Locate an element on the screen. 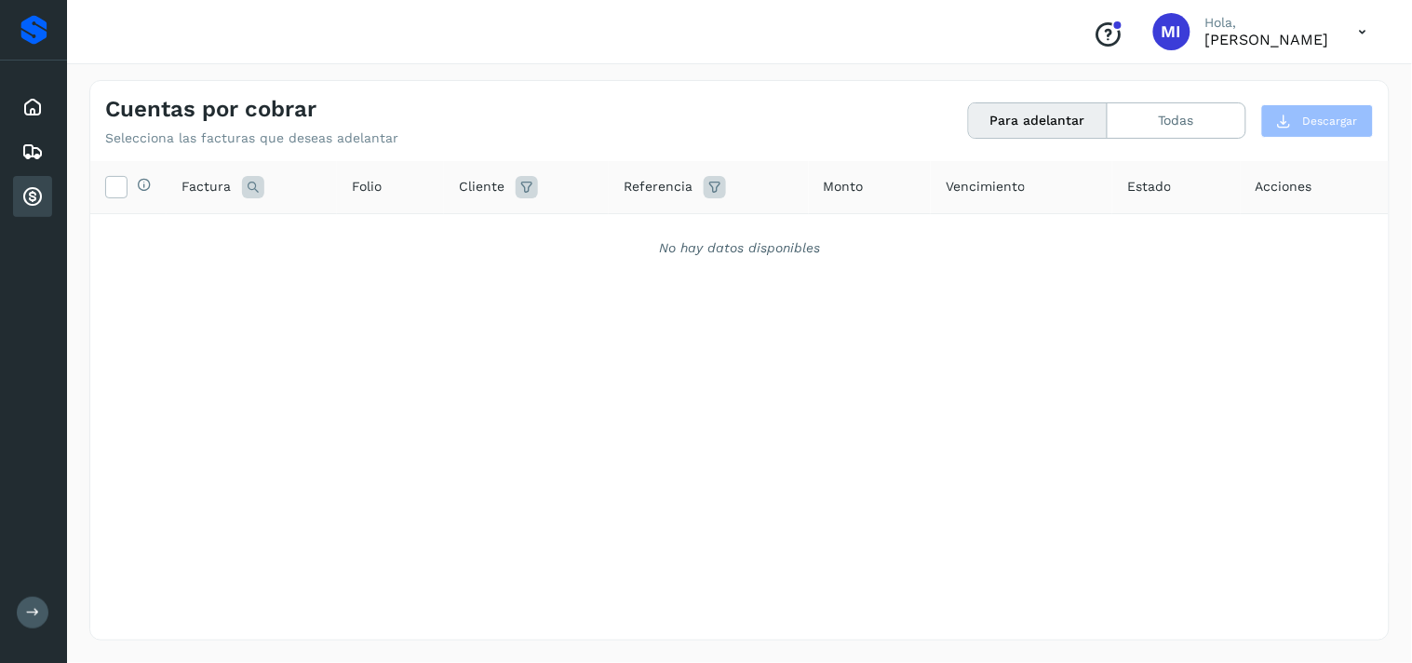  span: Vencimiento is located at coordinates (985, 186).